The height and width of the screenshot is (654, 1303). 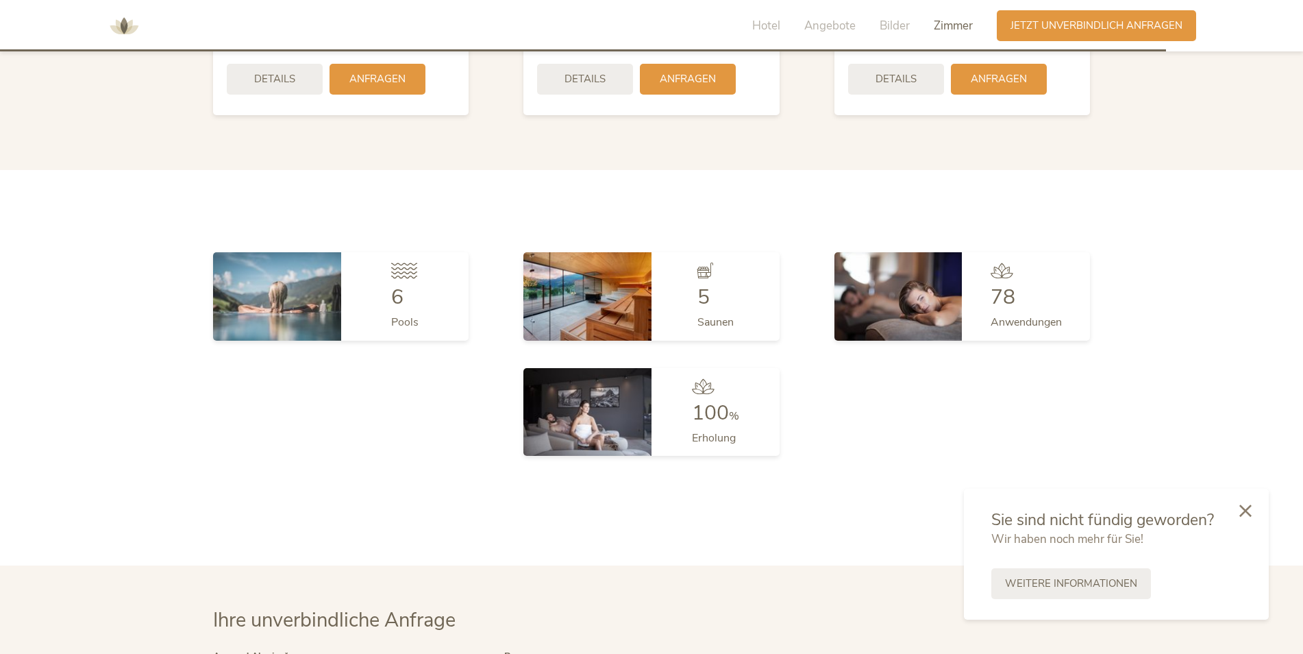 What do you see at coordinates (714, 438) in the screenshot?
I see `span: Erholung` at bounding box center [714, 438].